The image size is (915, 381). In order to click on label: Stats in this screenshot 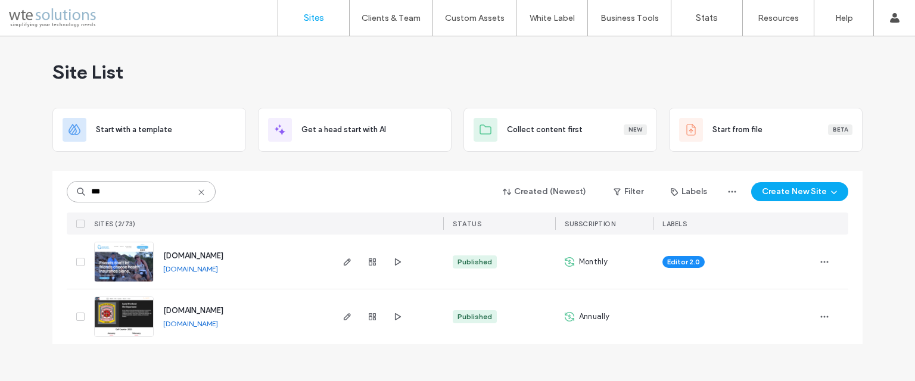, I will do `click(707, 18)`.